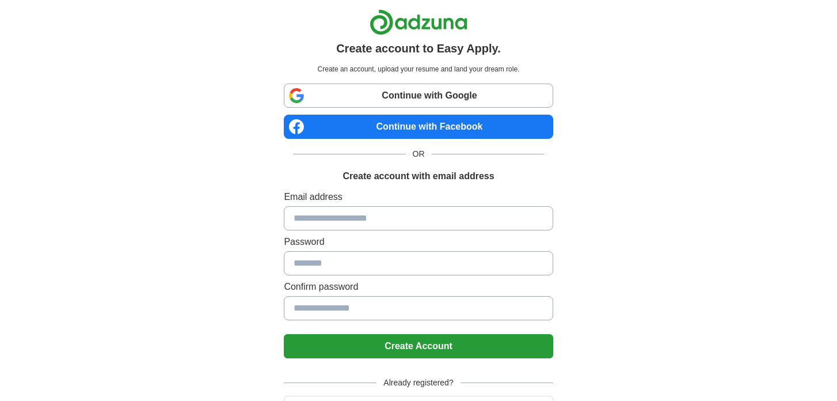 The height and width of the screenshot is (401, 837). I want to click on label: Email address, so click(418, 197).